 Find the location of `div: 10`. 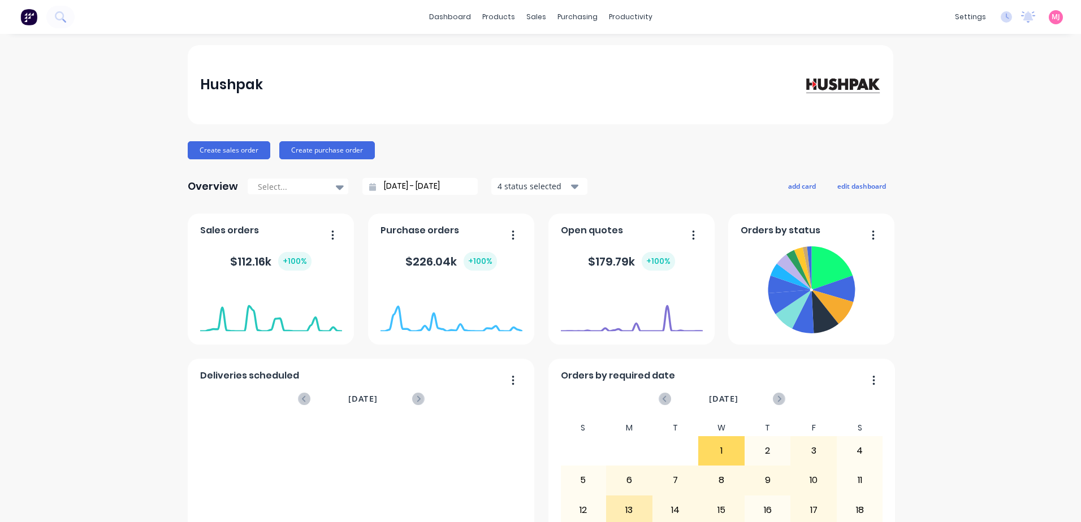

div: 10 is located at coordinates (813, 480).